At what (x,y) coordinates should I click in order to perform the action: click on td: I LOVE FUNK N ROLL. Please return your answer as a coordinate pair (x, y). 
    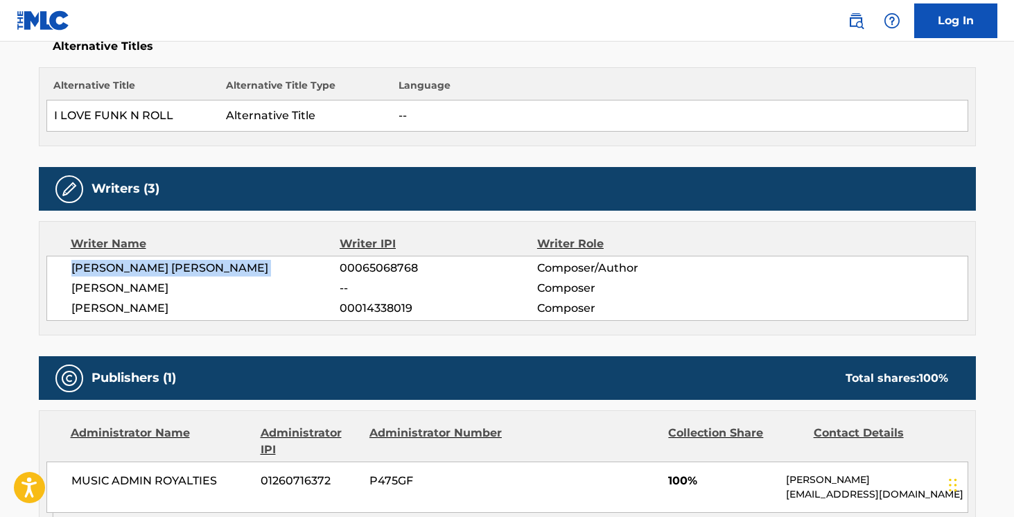
    Looking at the image, I should click on (132, 116).